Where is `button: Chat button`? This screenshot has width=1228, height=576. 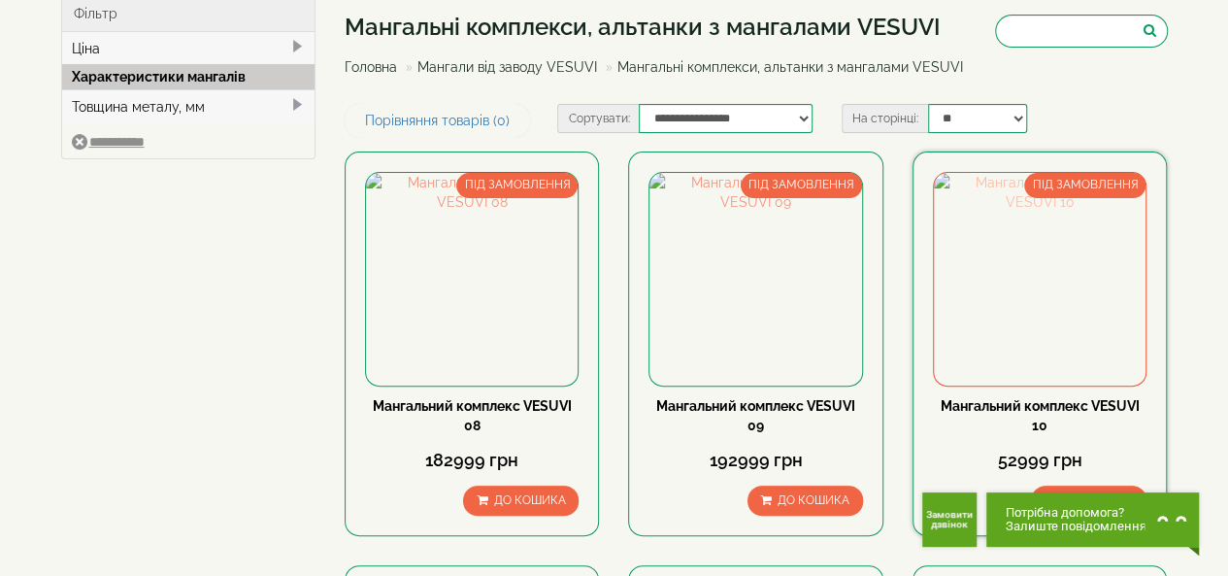 button: Chat button is located at coordinates (1092, 519).